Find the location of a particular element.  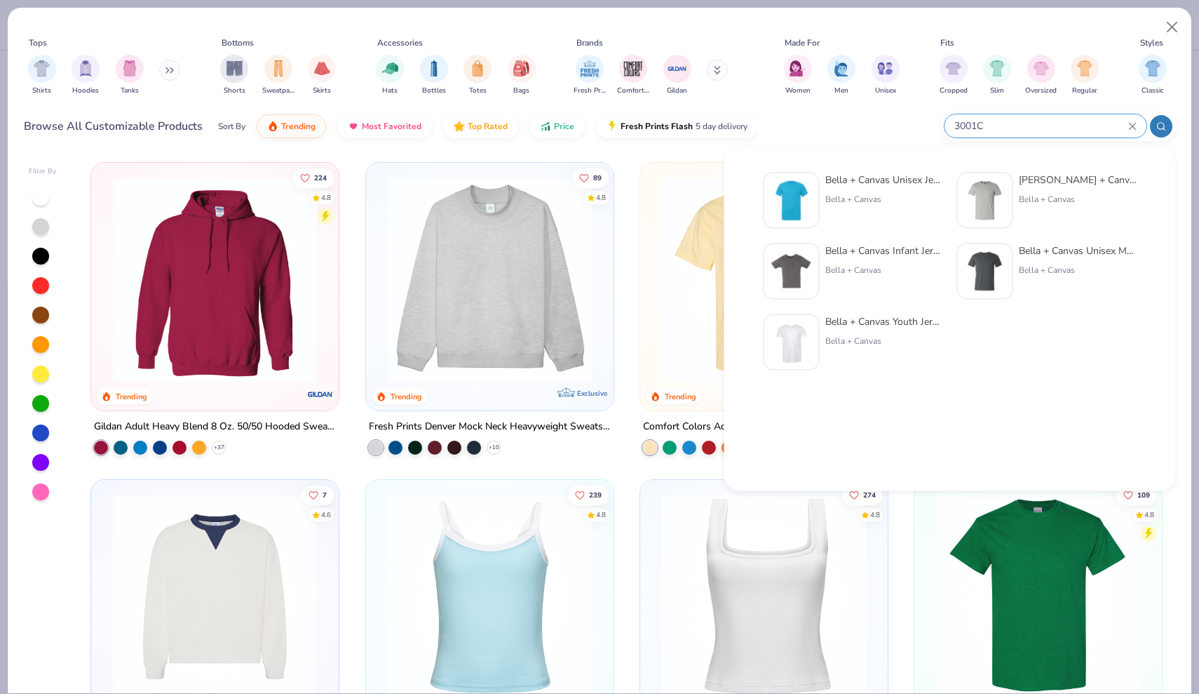

img: Sweatpants Image is located at coordinates (278, 68).